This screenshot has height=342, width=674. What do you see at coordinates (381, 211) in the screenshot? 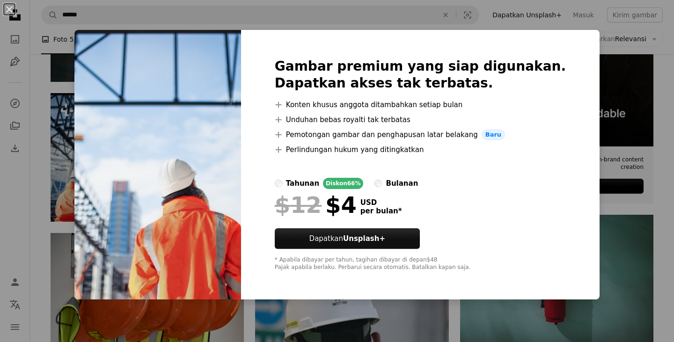
I see `span: per bulan *` at bounding box center [381, 211].